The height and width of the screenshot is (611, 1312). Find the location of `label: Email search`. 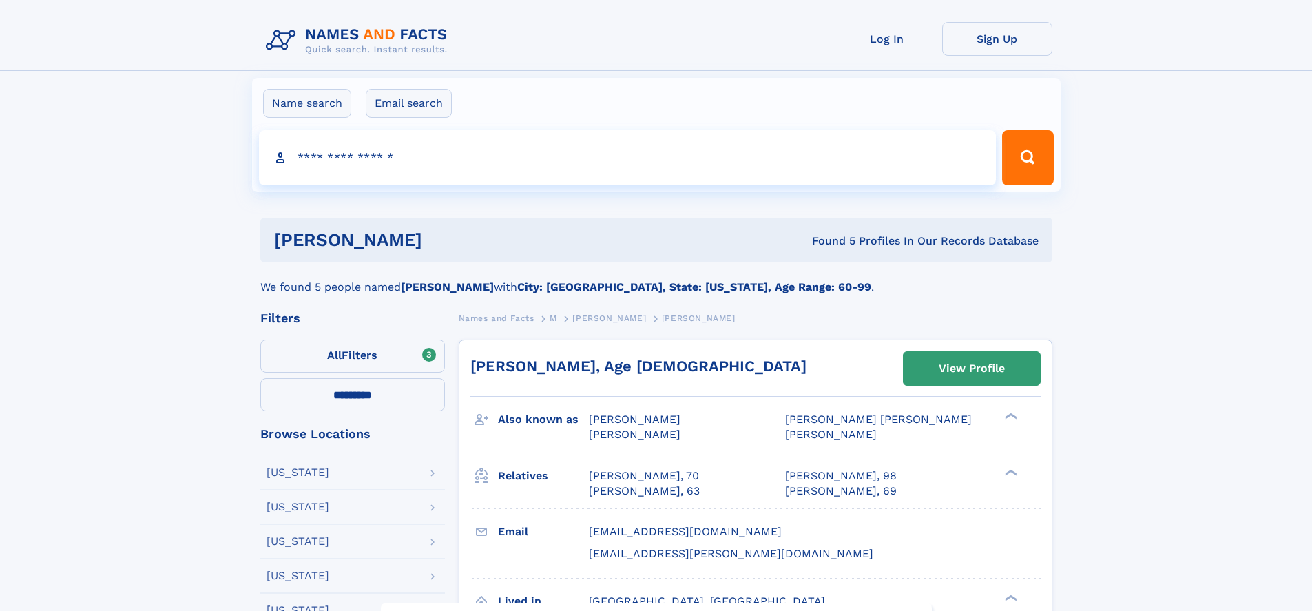

label: Email search is located at coordinates (408, 103).